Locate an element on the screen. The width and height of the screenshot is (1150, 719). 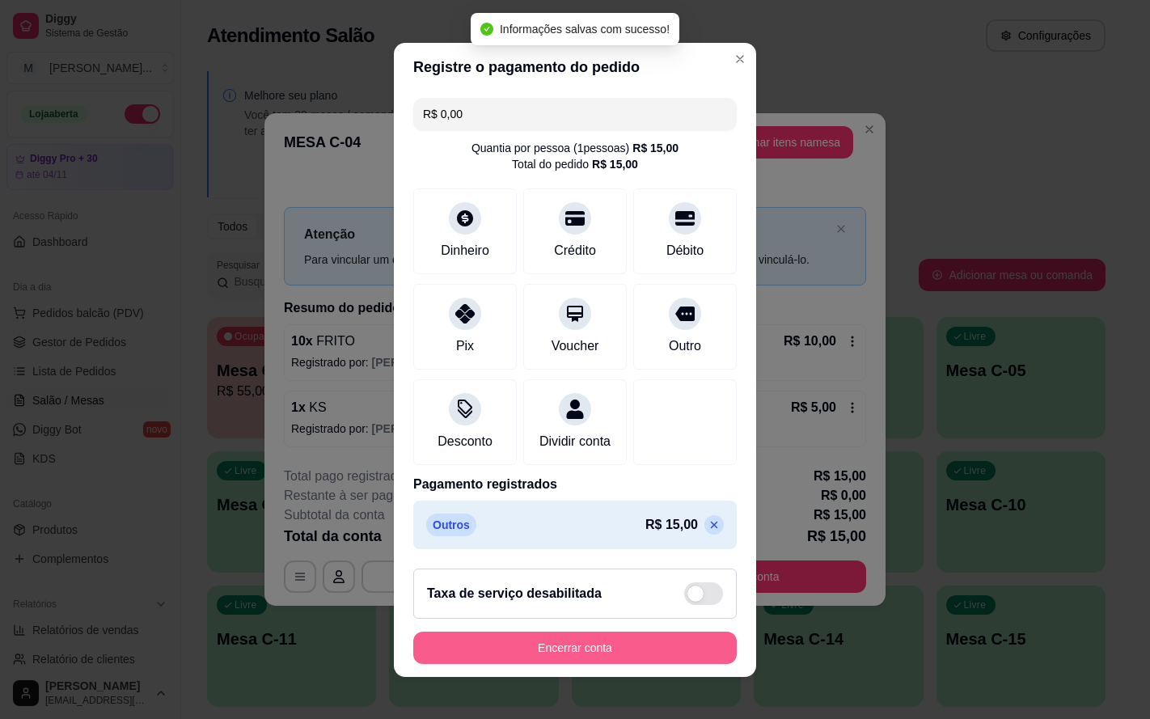
input: Ex.: hambúrguer de cordeiro is located at coordinates (575, 114).